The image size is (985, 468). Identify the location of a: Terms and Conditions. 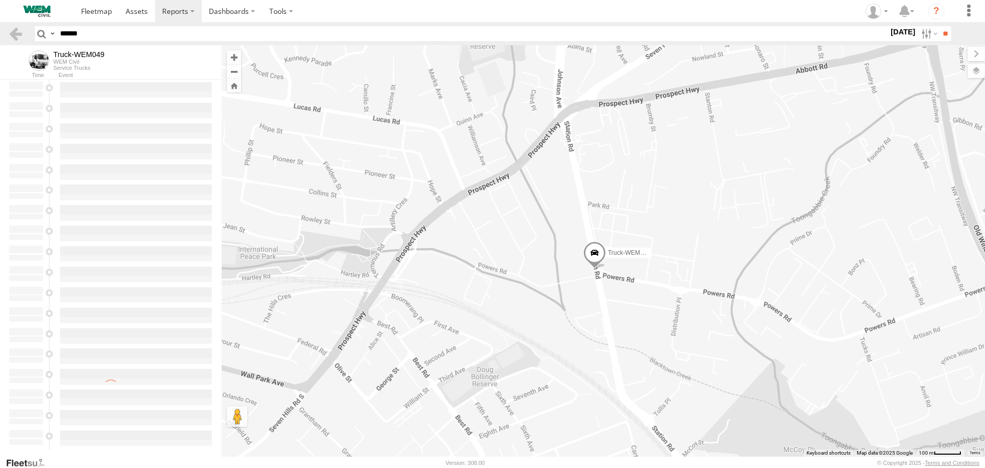
(952, 462).